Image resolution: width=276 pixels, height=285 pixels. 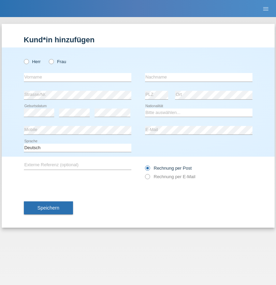 What do you see at coordinates (49, 208) in the screenshot?
I see `span: Speichern` at bounding box center [49, 208].